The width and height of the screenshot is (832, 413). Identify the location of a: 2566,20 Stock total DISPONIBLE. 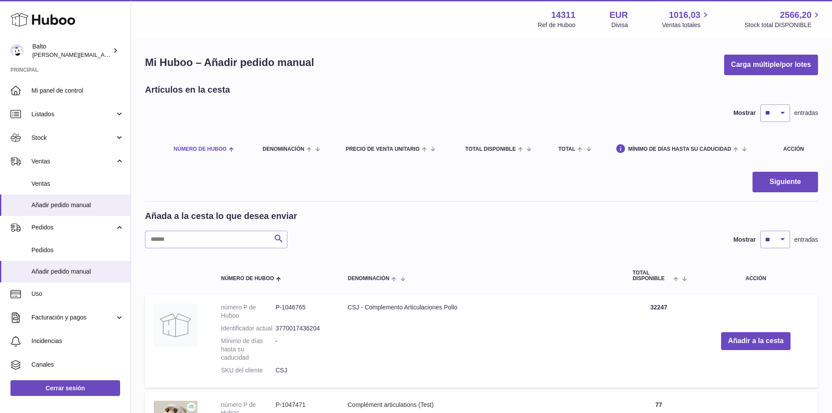
(783, 19).